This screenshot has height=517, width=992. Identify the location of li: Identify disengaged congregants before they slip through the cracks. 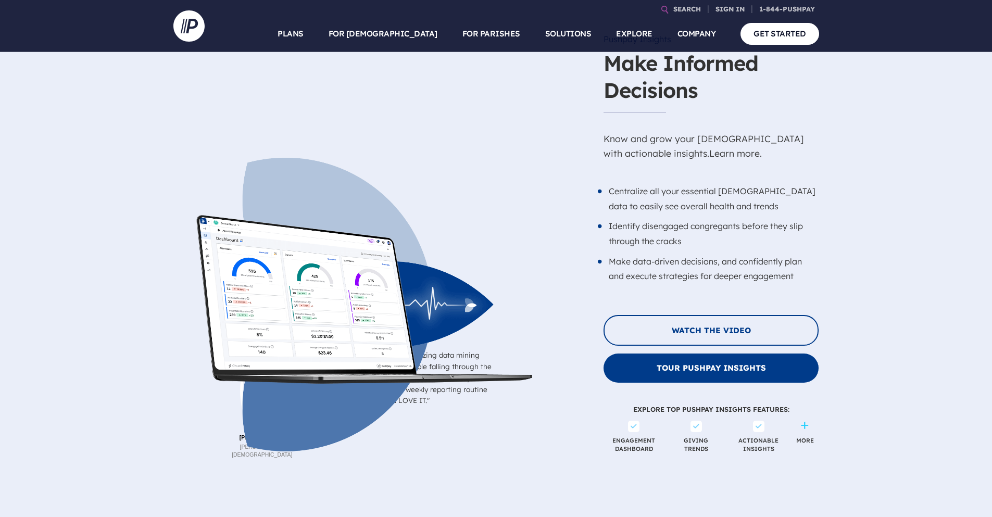
(711, 231).